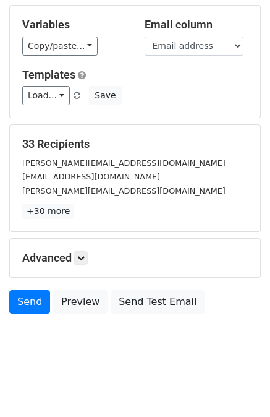 This screenshot has width=270, height=417. What do you see at coordinates (80, 302) in the screenshot?
I see `a: Preview` at bounding box center [80, 302].